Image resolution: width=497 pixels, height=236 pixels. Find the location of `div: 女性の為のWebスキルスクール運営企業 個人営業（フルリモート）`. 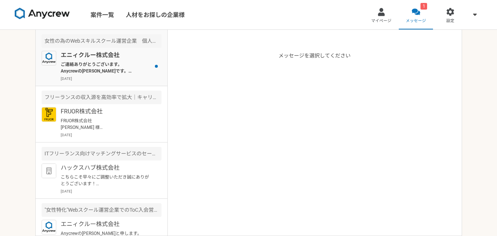

div: 女性の為のWebスキルスクール運営企業 個人営業（フルリモート） is located at coordinates (102, 41).